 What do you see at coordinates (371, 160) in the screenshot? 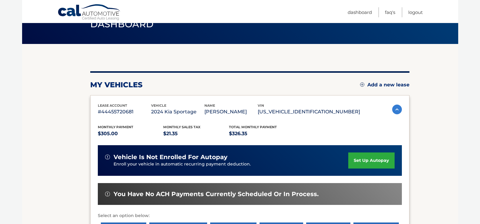
I see `a: set up autopay` at bounding box center [371, 160].